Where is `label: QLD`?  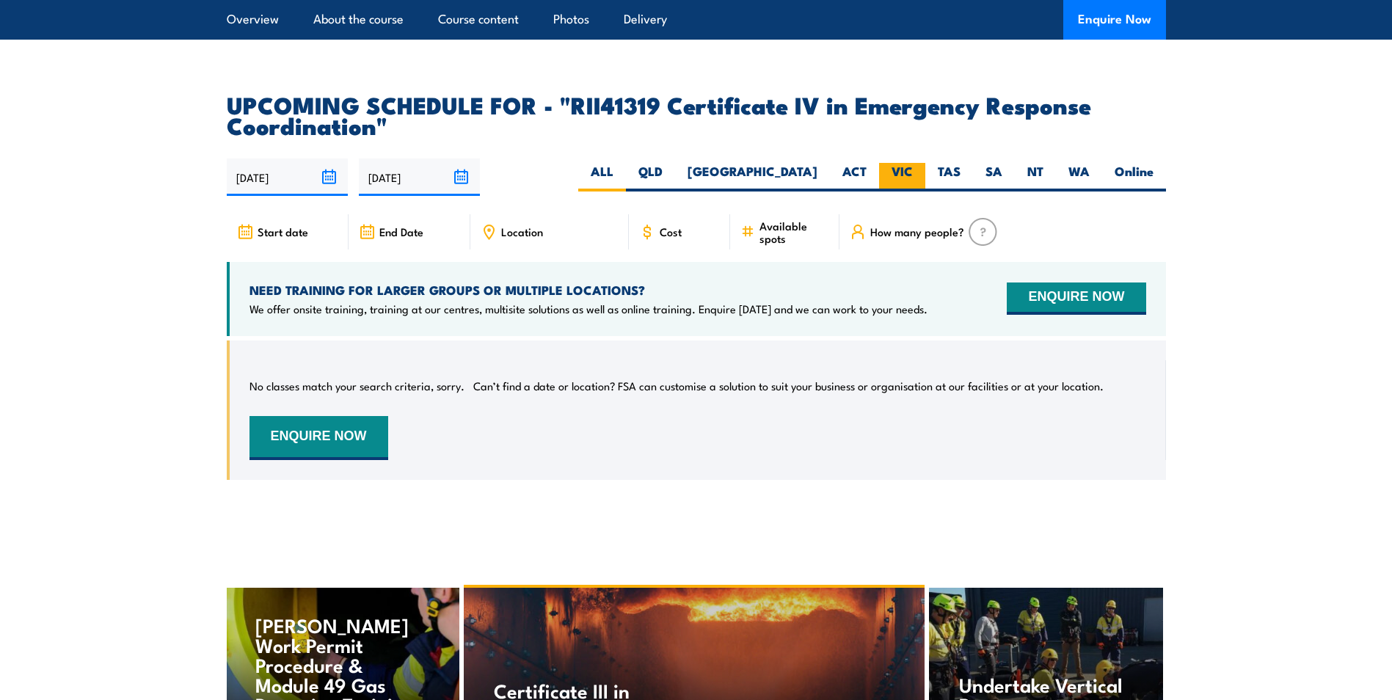 label: QLD is located at coordinates (650, 177).